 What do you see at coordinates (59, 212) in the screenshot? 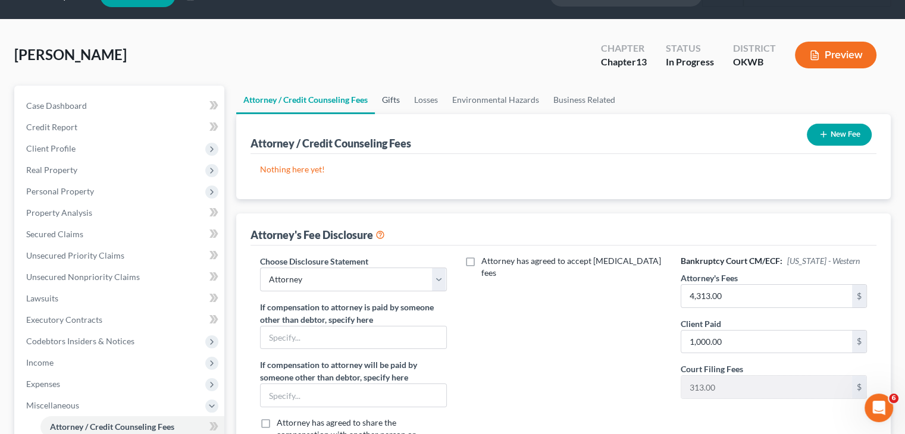
I see `span: Property Analysis` at bounding box center [59, 212].